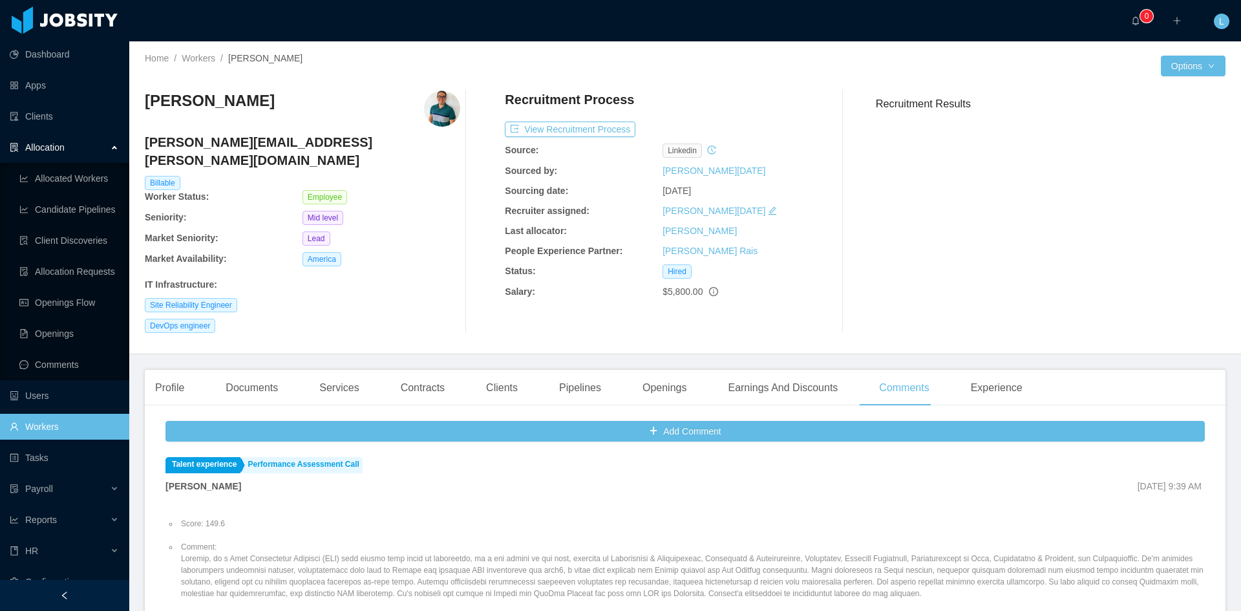 The width and height of the screenshot is (1241, 611). Describe the element at coordinates (692, 570) in the screenshot. I see `li: Comment: Loremip, do s Amet Consectetur Adipisci (ELI) sedd eiusmo temp incid ut laboreetdo, ma a...` at that location.